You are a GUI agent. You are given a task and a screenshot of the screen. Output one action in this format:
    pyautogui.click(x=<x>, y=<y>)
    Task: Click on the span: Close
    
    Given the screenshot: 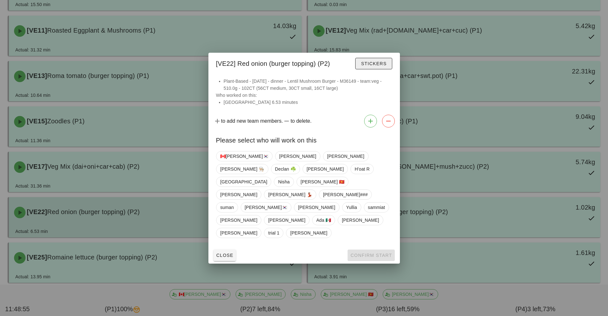 What is the action you would take?
    pyautogui.click(x=225, y=255)
    